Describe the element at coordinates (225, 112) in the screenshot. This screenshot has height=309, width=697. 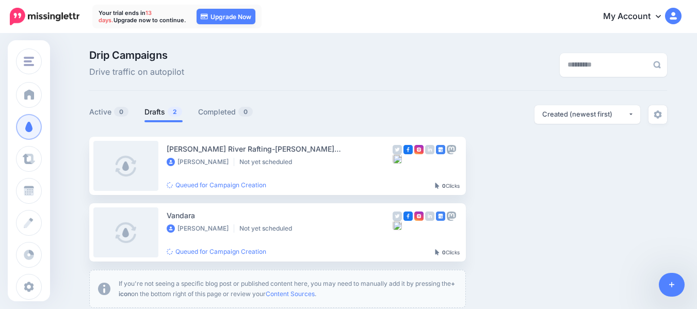
I see `a: Completed0` at that location.